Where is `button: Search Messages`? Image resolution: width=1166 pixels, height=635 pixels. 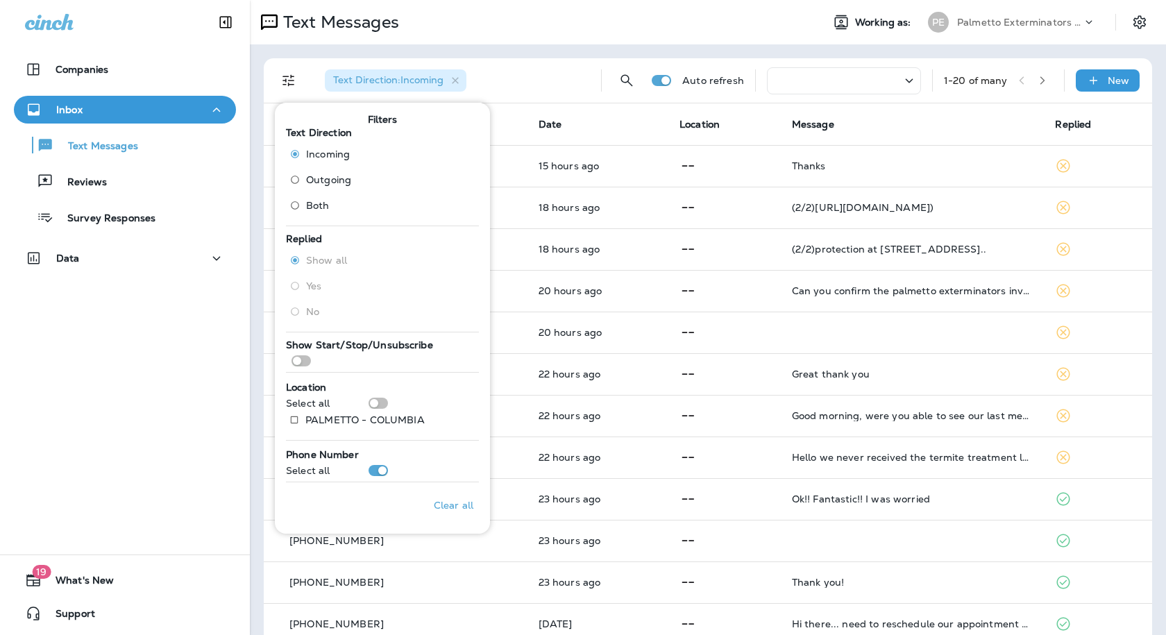 button: Search Messages is located at coordinates (627, 80).